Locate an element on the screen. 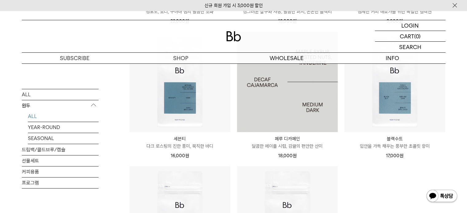 Image resolution: width=467 pixels, height=213 pixels. a: 프로그램 is located at coordinates (60, 183).